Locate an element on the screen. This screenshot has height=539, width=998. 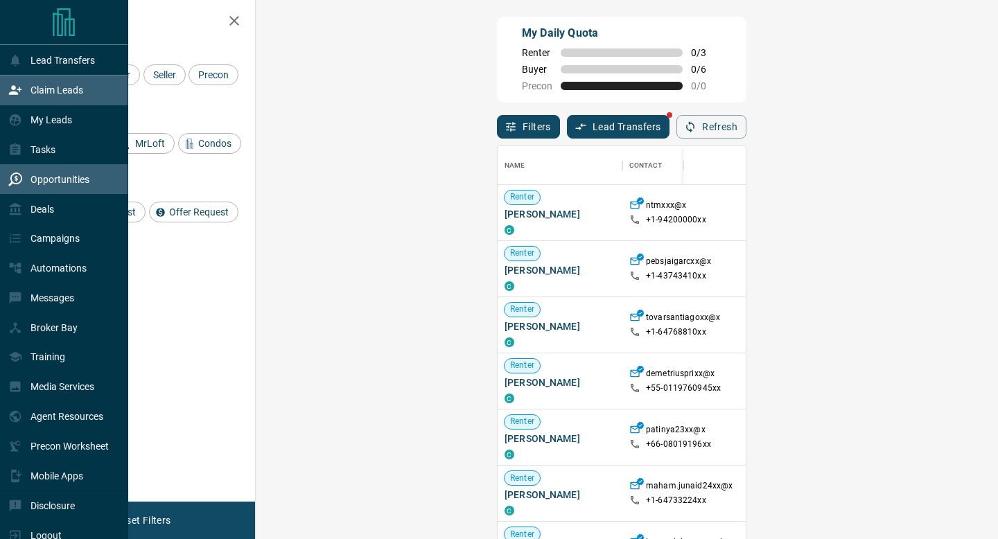
p: demetriusprixx@x is located at coordinates (680, 375).